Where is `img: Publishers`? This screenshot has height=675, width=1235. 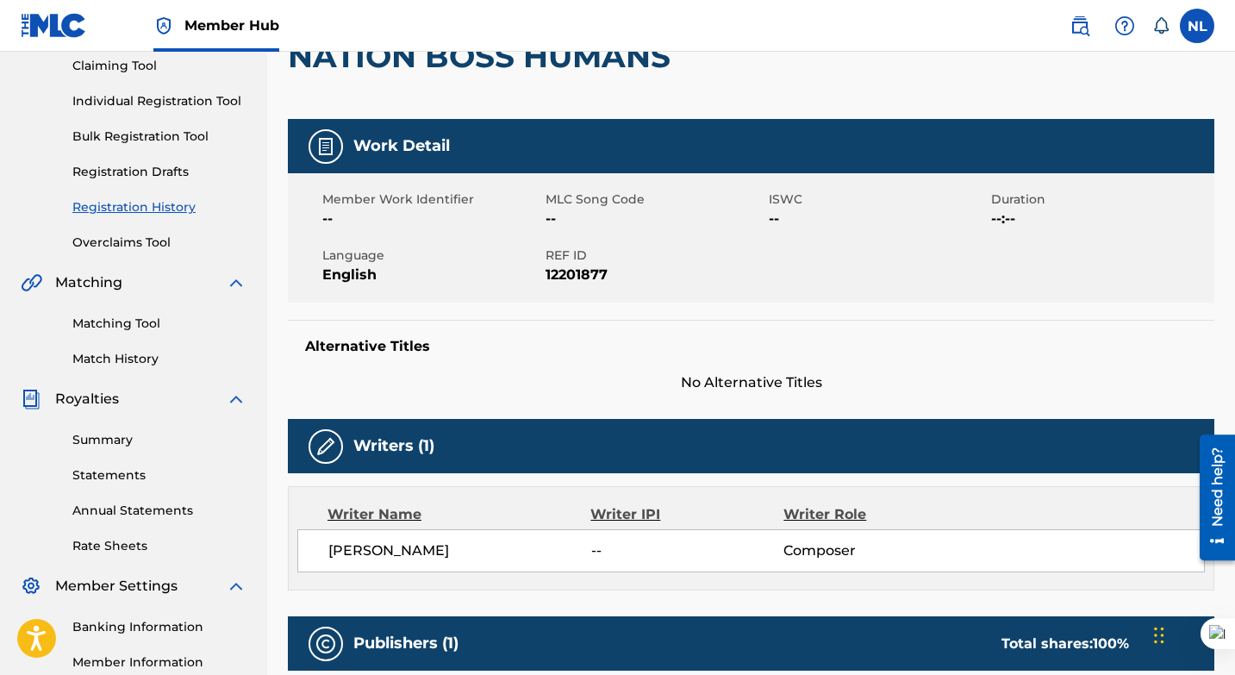
img: Publishers is located at coordinates (326, 644).